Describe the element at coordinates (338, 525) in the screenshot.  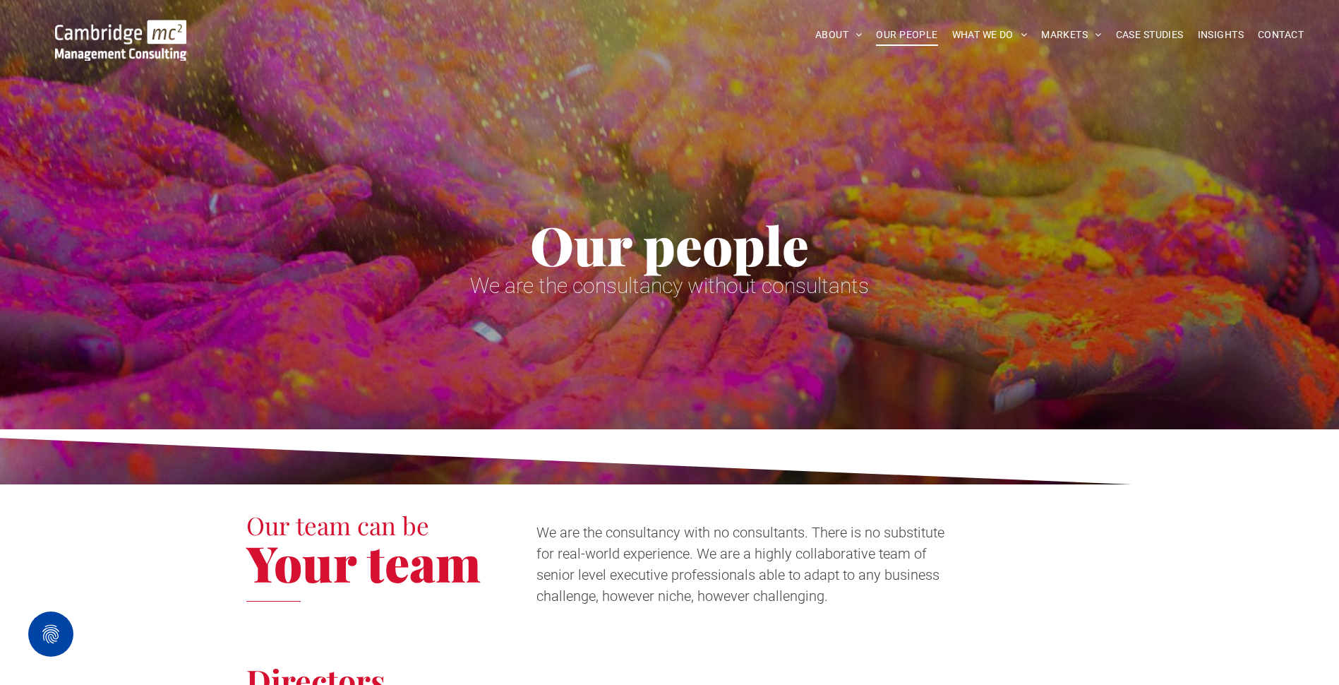
I see `span: Our team can be` at that location.